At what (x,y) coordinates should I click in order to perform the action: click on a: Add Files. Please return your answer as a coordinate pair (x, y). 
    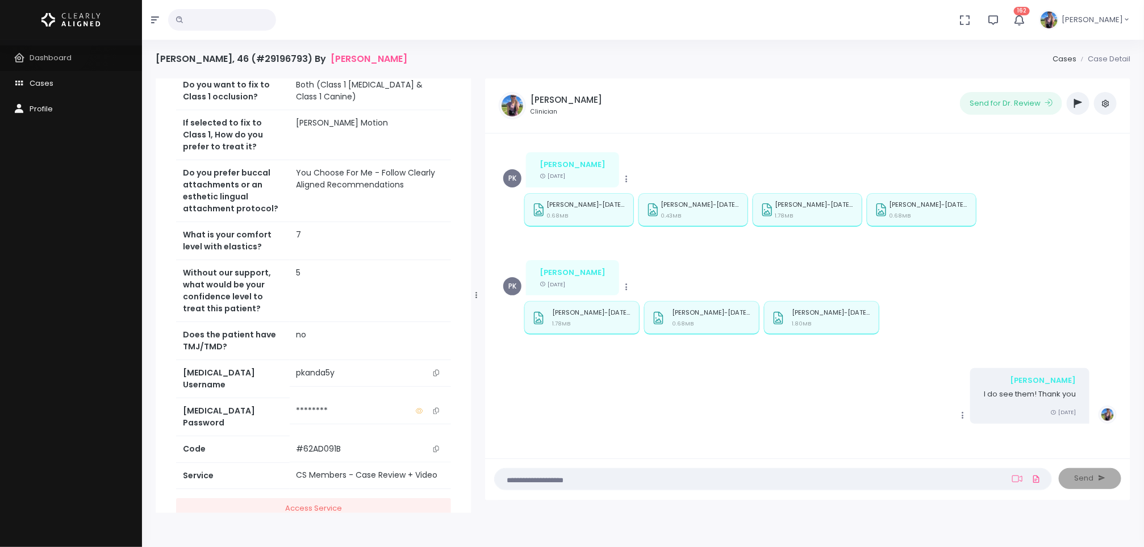
    Looking at the image, I should click on (1036, 479).